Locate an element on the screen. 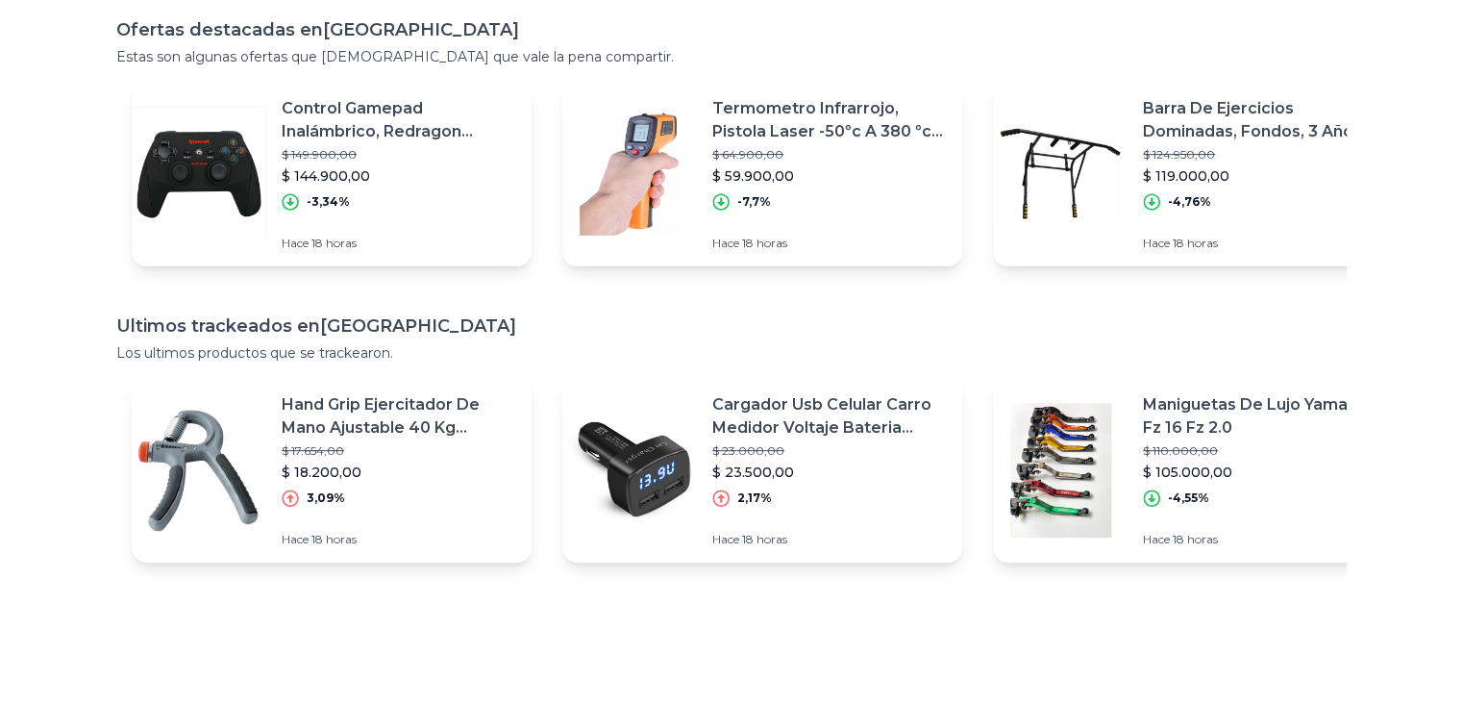 The width and height of the screenshot is (1463, 704). p: 3,09% is located at coordinates (326, 498).